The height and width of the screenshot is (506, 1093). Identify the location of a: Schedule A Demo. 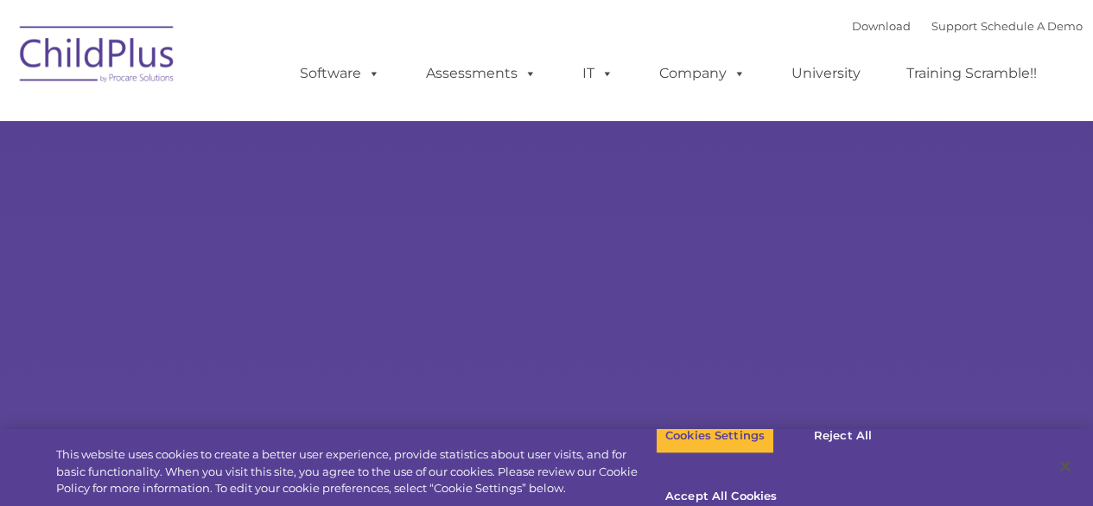
(1032, 26).